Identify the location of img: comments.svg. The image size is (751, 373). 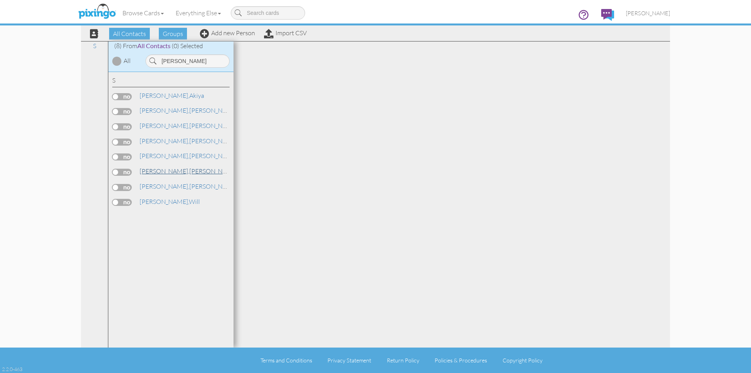
(608, 15).